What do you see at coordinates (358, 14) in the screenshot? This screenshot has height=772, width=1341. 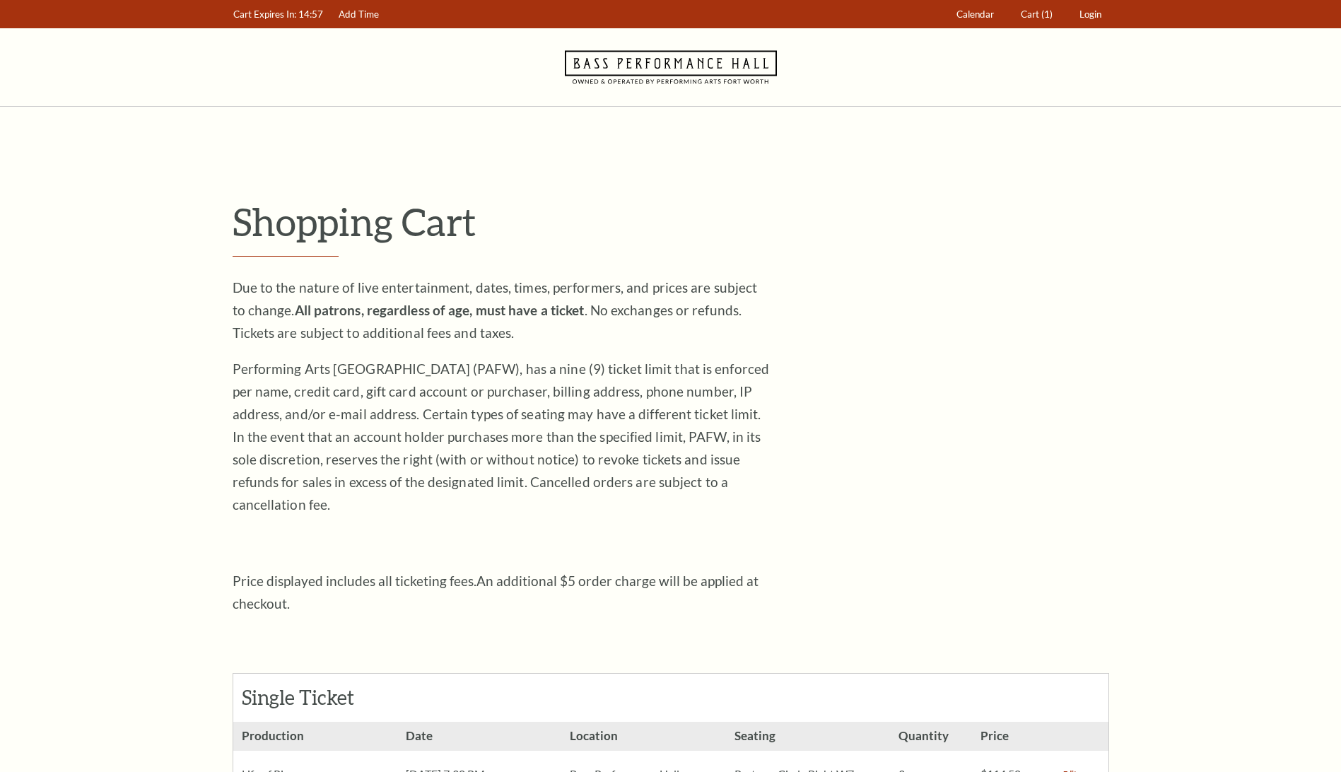 I see `a: Add Time` at bounding box center [358, 14].